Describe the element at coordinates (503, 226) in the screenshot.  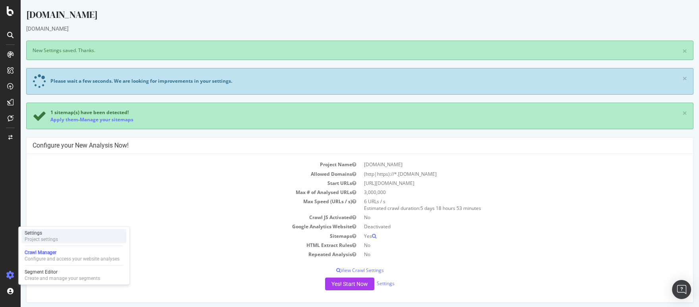
I see `td: Deactivated` at that location.